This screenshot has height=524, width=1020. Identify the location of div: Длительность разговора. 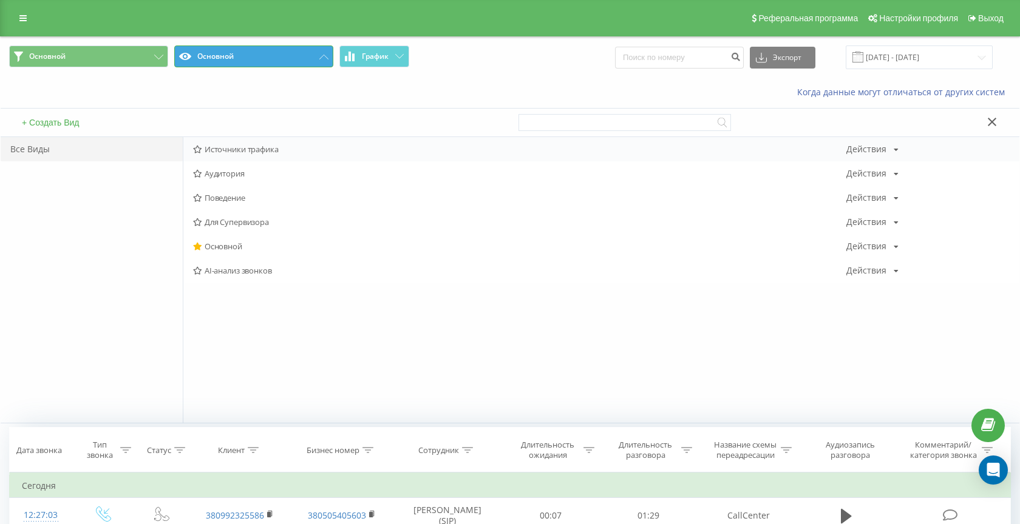
(645, 450).